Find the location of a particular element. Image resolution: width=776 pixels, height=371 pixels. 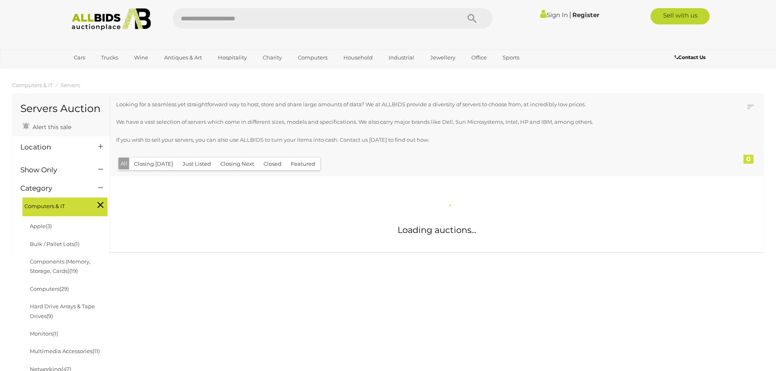

span: (29) is located at coordinates (64, 289).